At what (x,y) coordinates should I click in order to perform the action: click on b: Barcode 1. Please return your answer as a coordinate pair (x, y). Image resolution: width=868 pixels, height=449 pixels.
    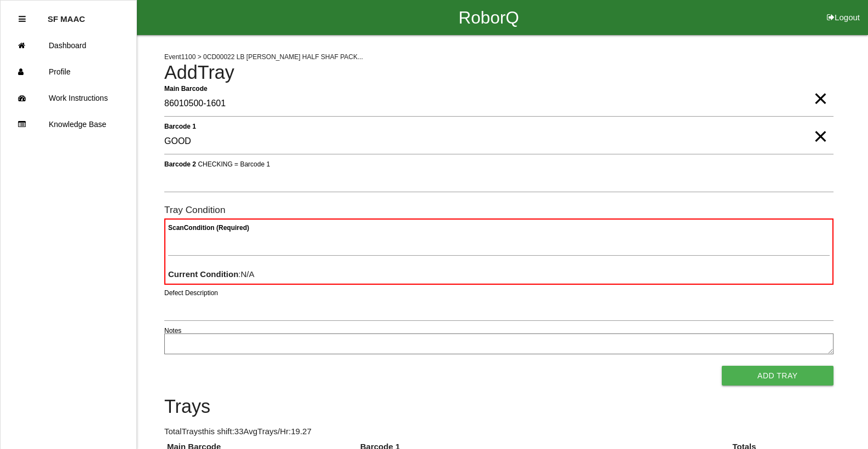
    Looking at the image, I should click on (180, 126).